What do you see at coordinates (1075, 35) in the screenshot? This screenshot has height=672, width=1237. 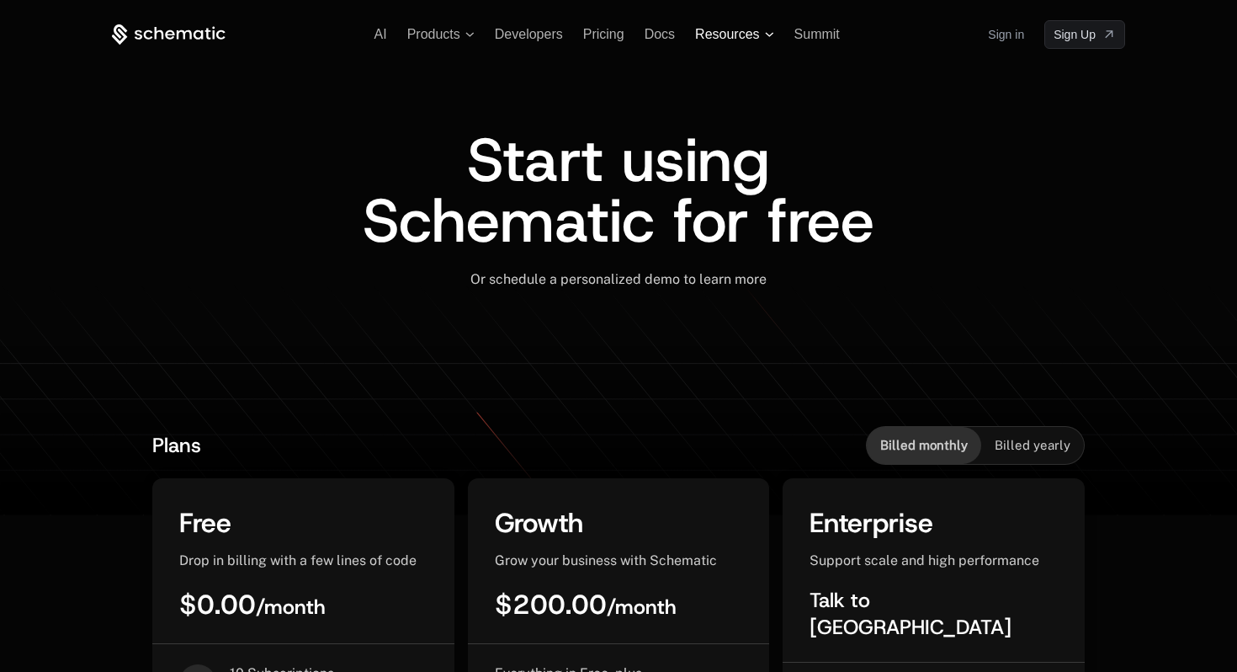 I see `span: Sign Up` at bounding box center [1075, 35].